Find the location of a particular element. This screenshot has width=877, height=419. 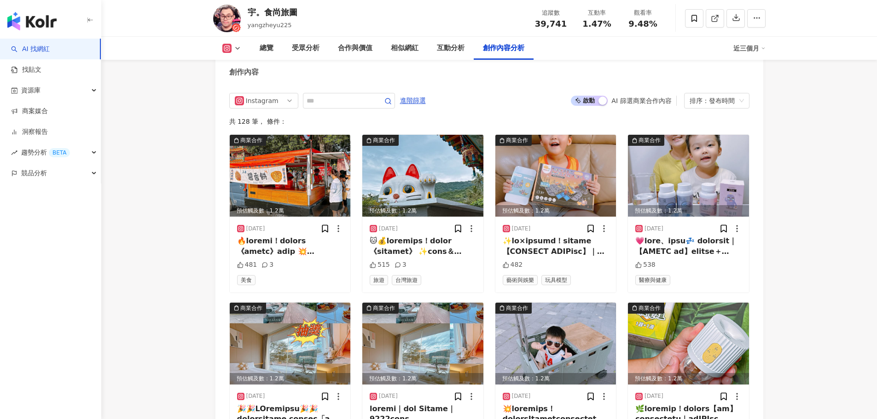

div: 合作與價值 is located at coordinates (355, 48).